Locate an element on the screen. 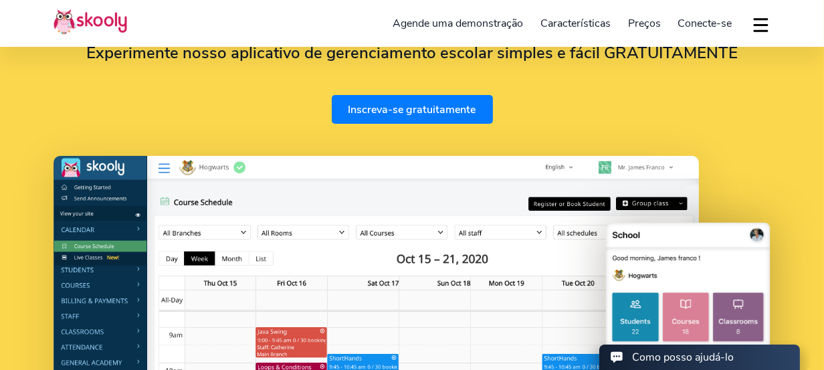 This screenshot has width=824, height=370. span: Preços is located at coordinates (644, 23).